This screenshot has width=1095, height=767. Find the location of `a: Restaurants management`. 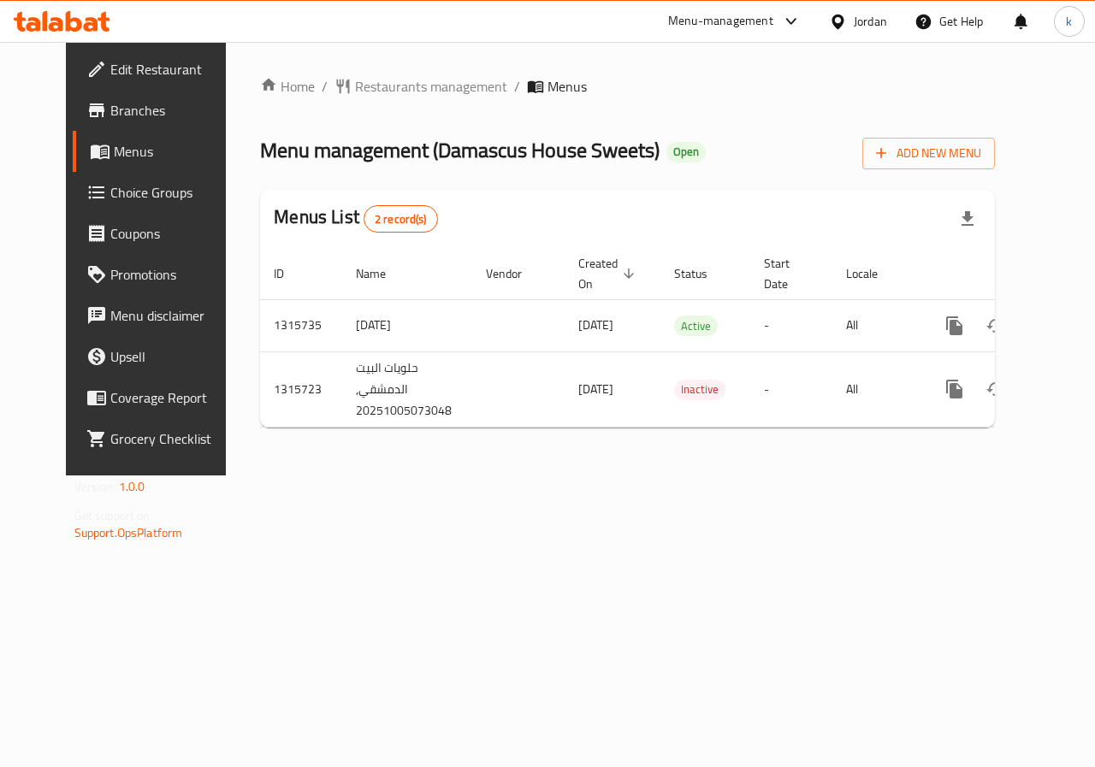

a: Restaurants management is located at coordinates (421, 86).